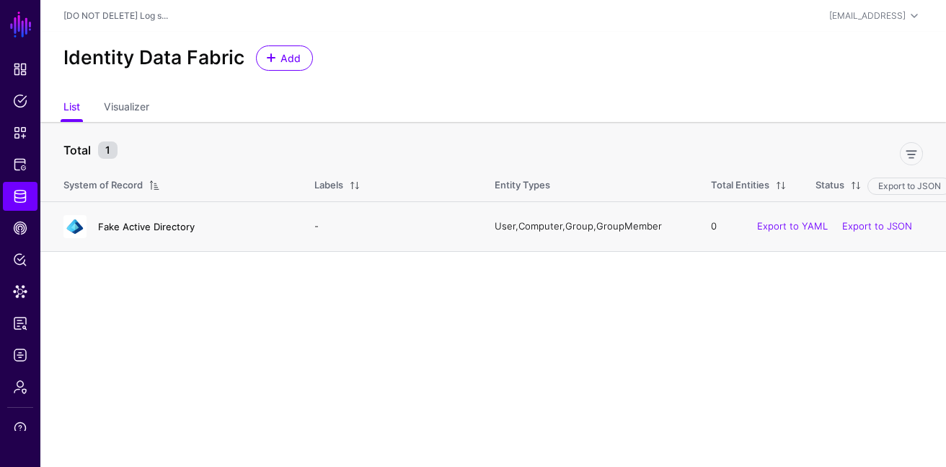  Describe the element at coordinates (77, 150) in the screenshot. I see `strong: Total` at that location.